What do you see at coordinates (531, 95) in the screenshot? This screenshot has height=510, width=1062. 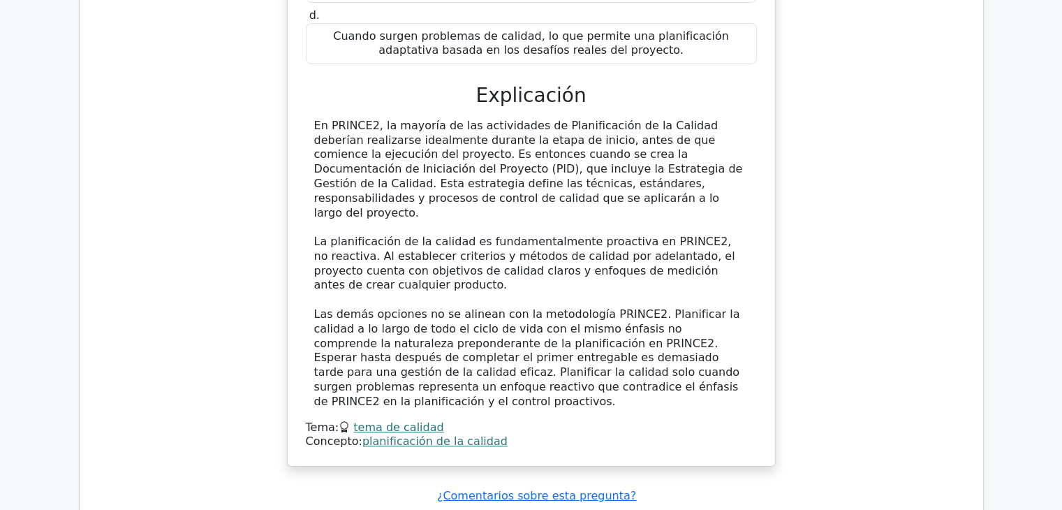 I see `font: Explicación` at bounding box center [531, 95].